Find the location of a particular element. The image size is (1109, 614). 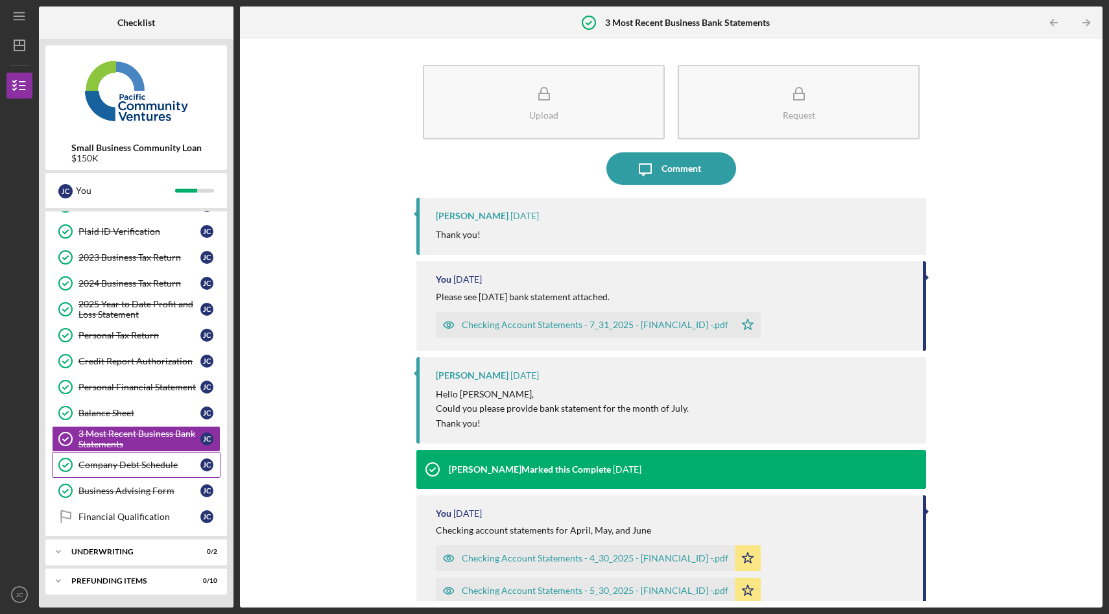

button: Upload is located at coordinates (543, 102).